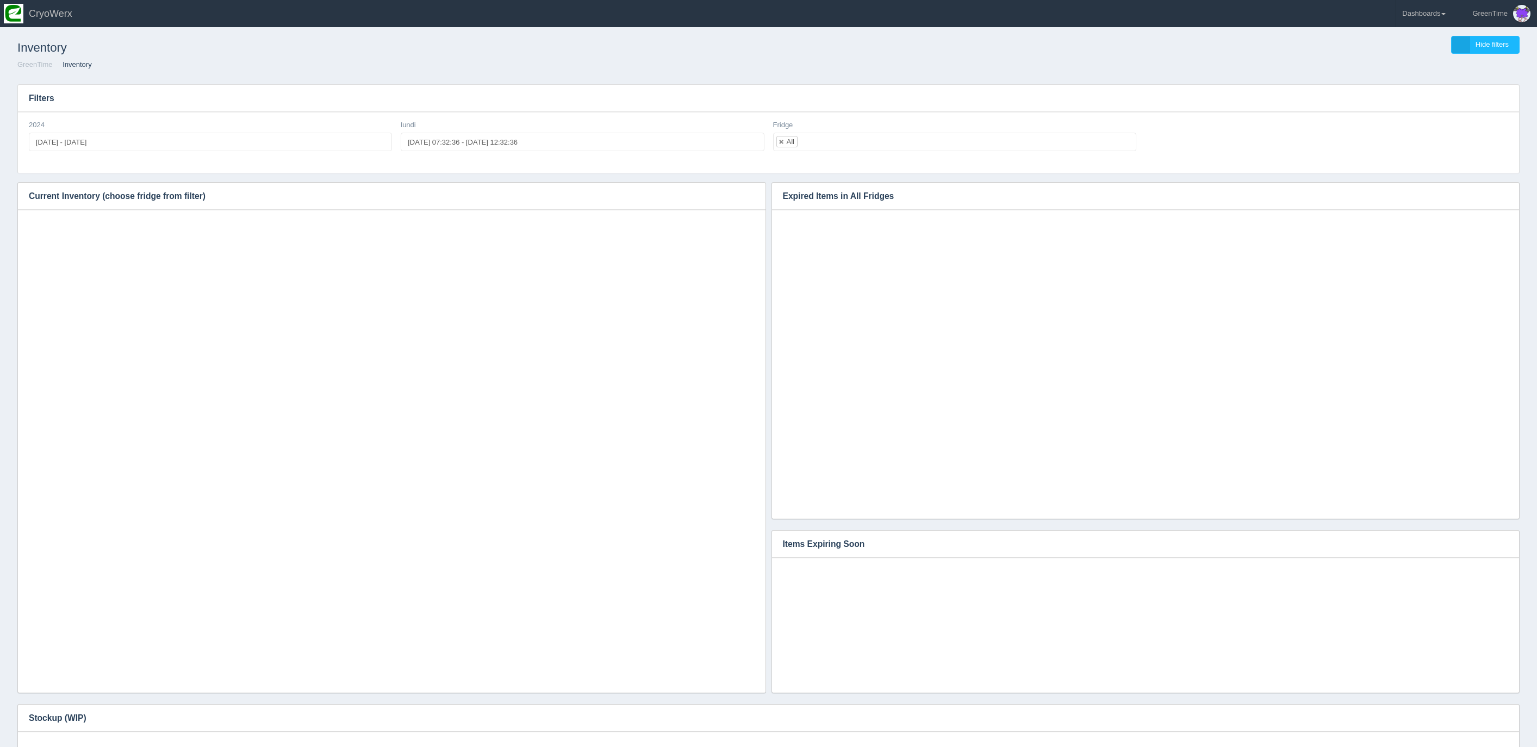  I want to click on h3: Items Expiring Soon, so click(1137, 544).